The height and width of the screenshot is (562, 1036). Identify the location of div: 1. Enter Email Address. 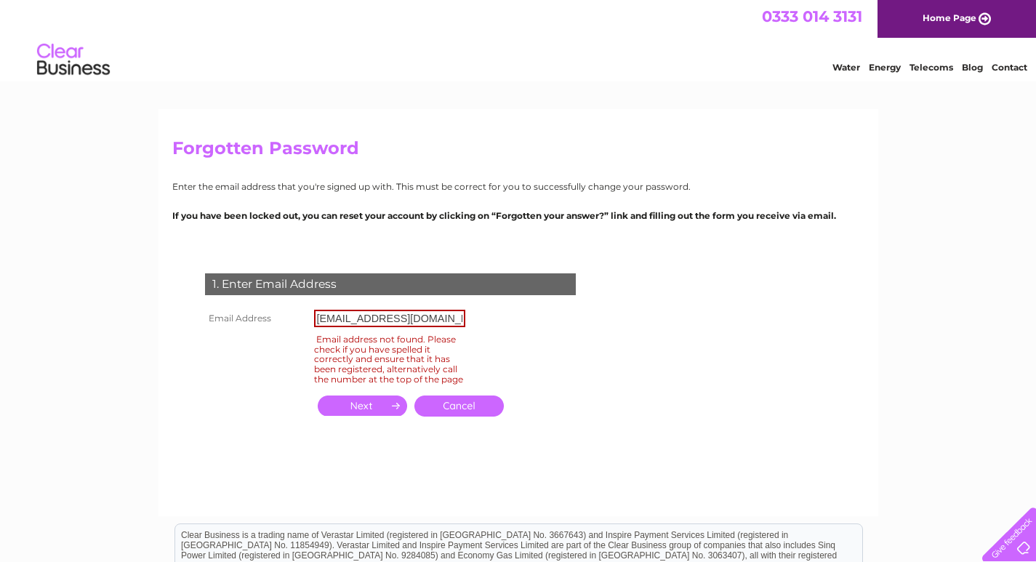
(390, 284).